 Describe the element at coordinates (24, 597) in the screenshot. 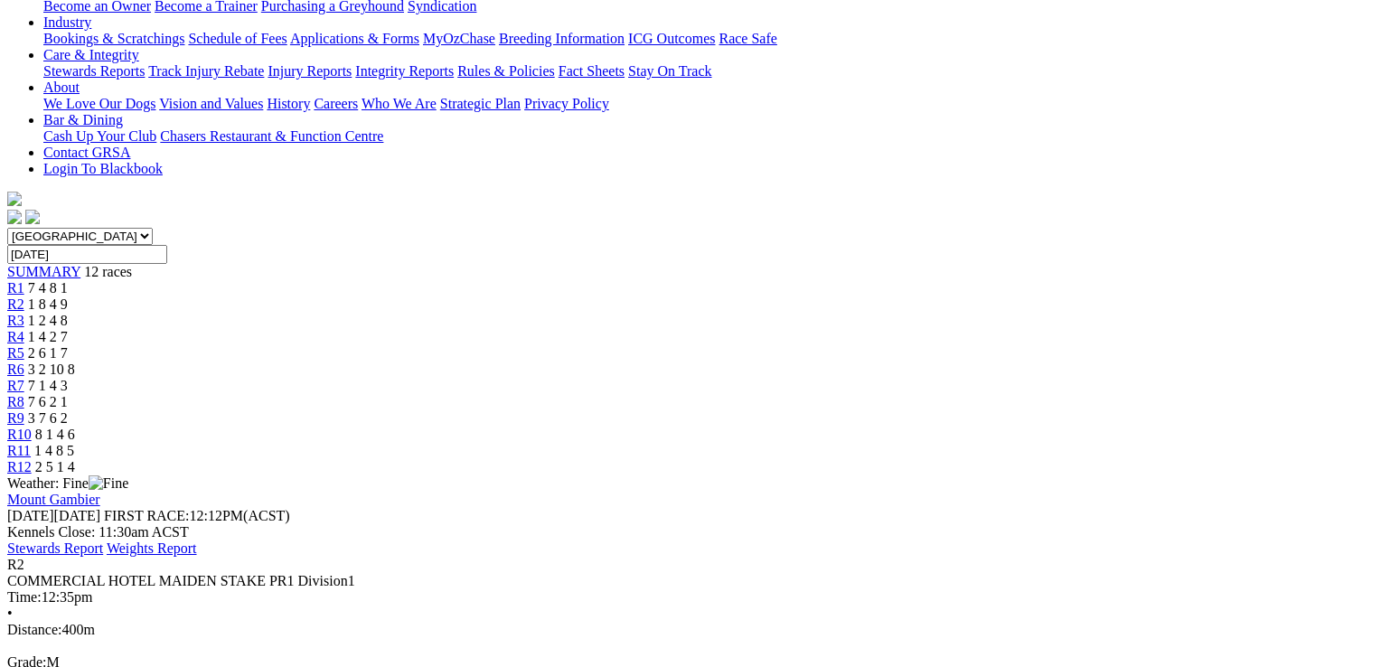

I see `span: Time:` at that location.